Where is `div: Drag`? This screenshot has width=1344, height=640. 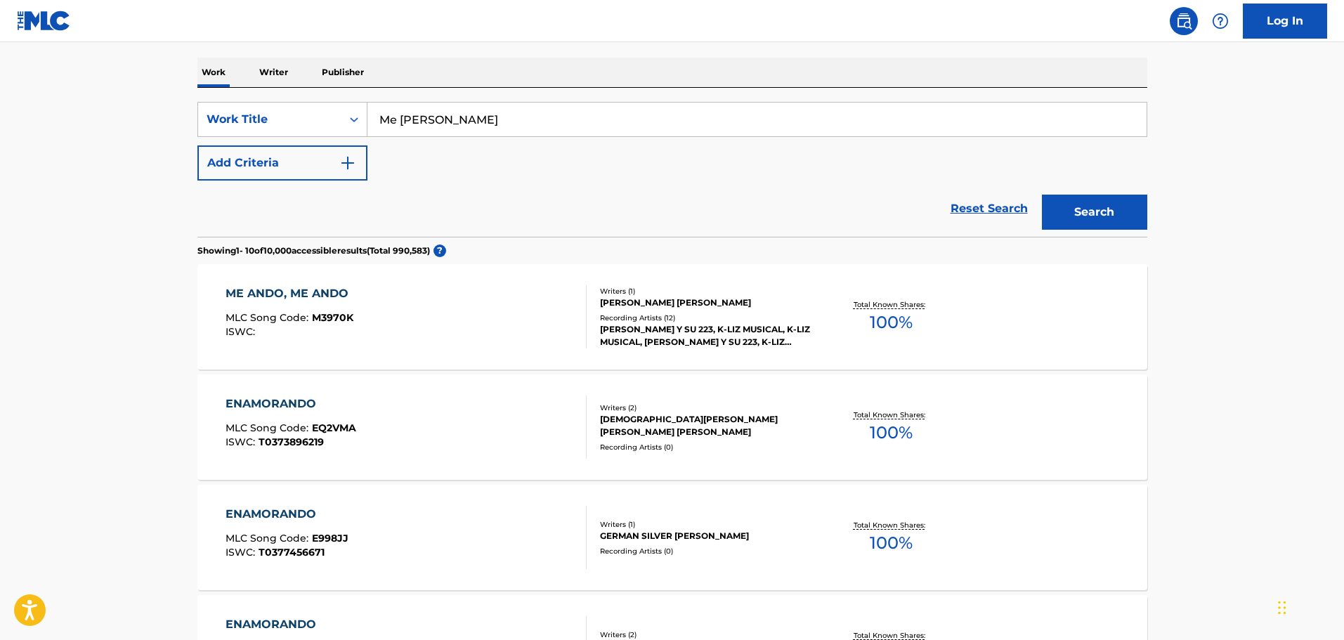
div: Drag is located at coordinates (1282, 608).